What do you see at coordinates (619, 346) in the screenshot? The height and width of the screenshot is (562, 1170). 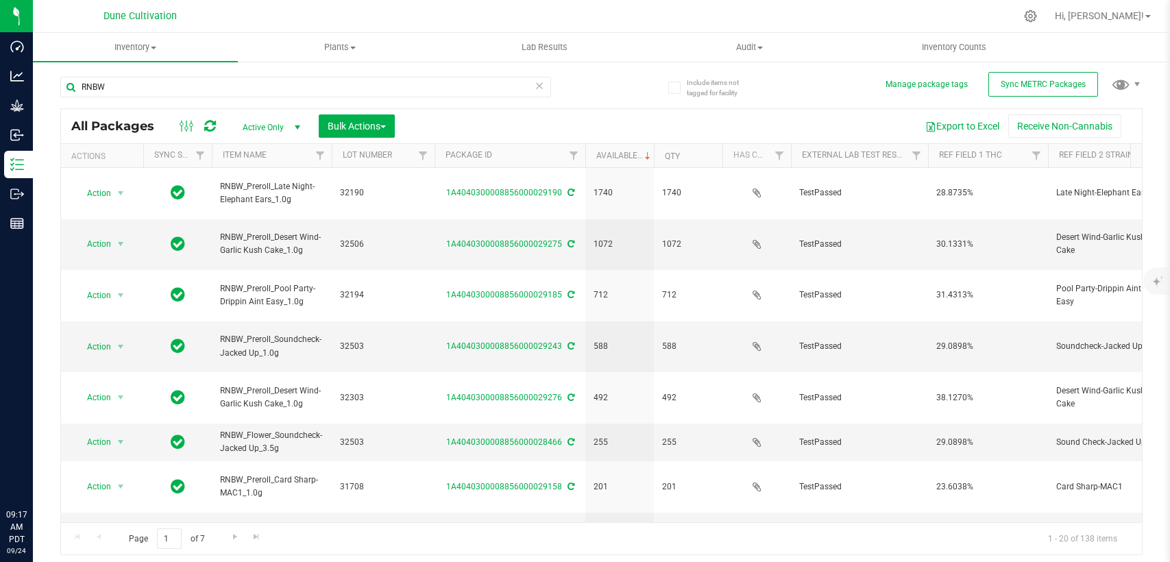 I see `span: 588` at bounding box center [619, 346].